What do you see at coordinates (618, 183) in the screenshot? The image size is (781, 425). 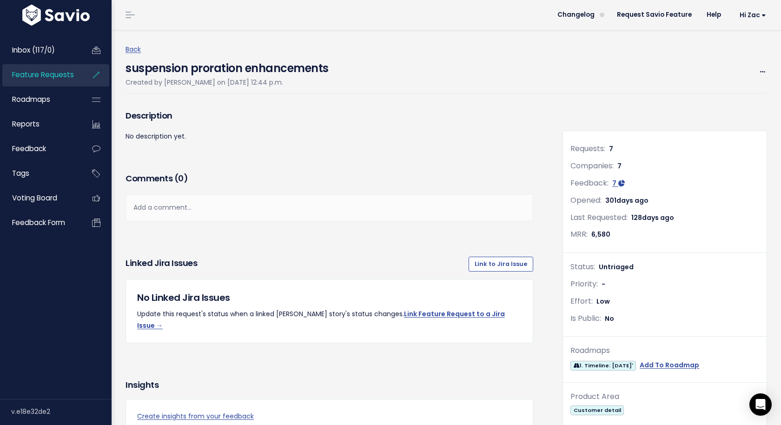 I see `a: 7` at bounding box center [618, 183].